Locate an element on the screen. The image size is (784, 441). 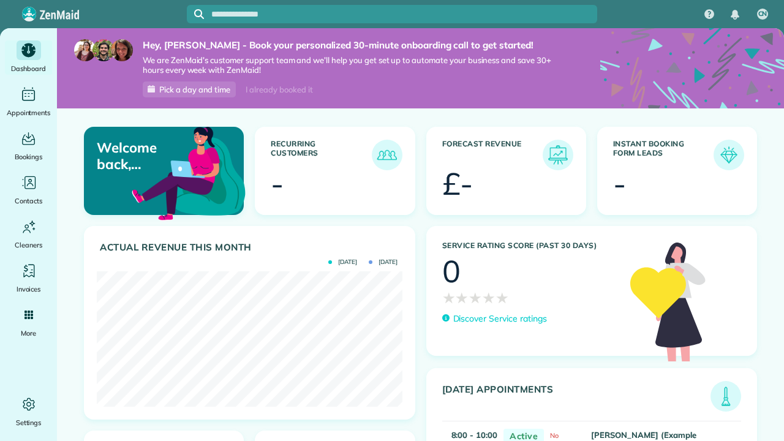
svg: Focus search is located at coordinates (199, 14).